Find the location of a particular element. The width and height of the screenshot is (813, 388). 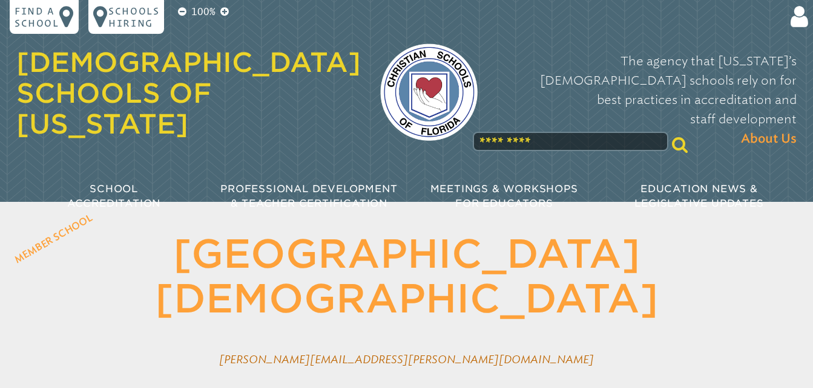

span: About Us is located at coordinates (768, 139).